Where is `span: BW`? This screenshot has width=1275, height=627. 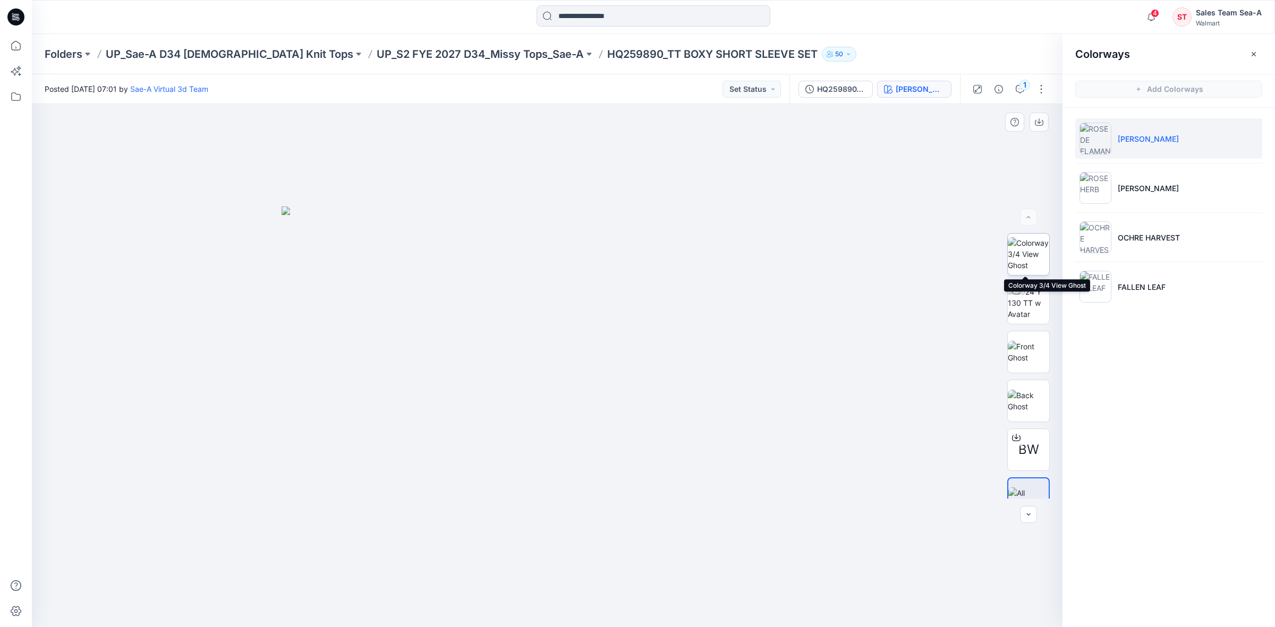
span: BW is located at coordinates (1028, 450).